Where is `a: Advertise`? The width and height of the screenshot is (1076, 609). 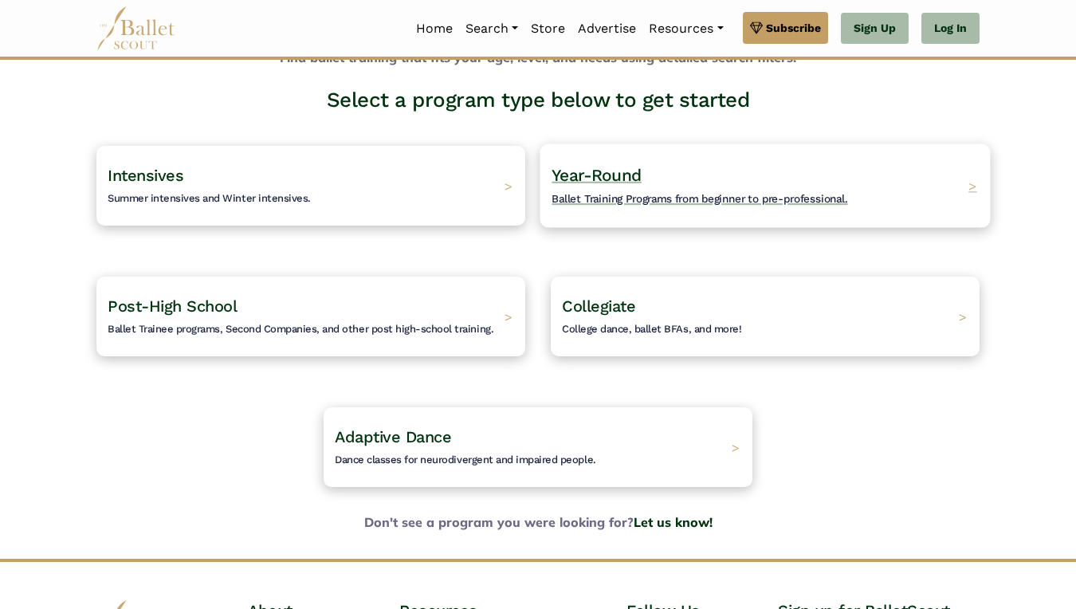 a: Advertise is located at coordinates (607, 29).